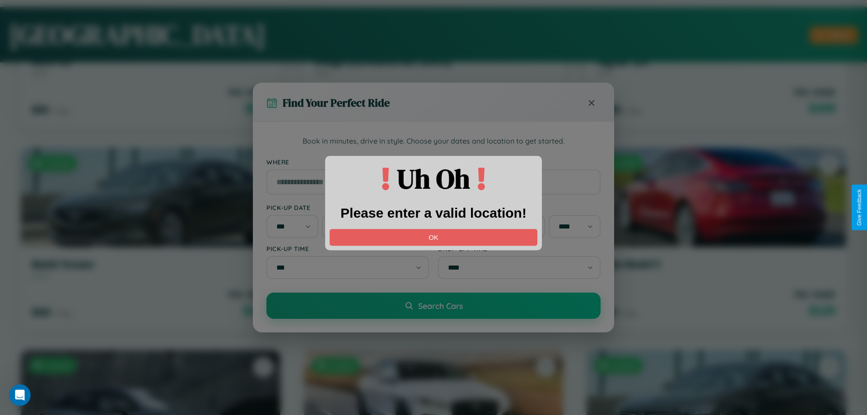 The image size is (867, 415). I want to click on p: Book in minutes, drive in style. Choose your dates and location to get started., so click(434, 141).